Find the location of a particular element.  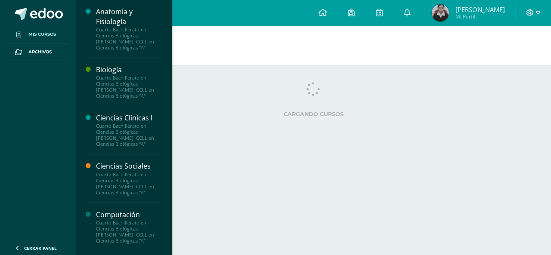

div: Anatomía y Fisiología is located at coordinates (129, 17).